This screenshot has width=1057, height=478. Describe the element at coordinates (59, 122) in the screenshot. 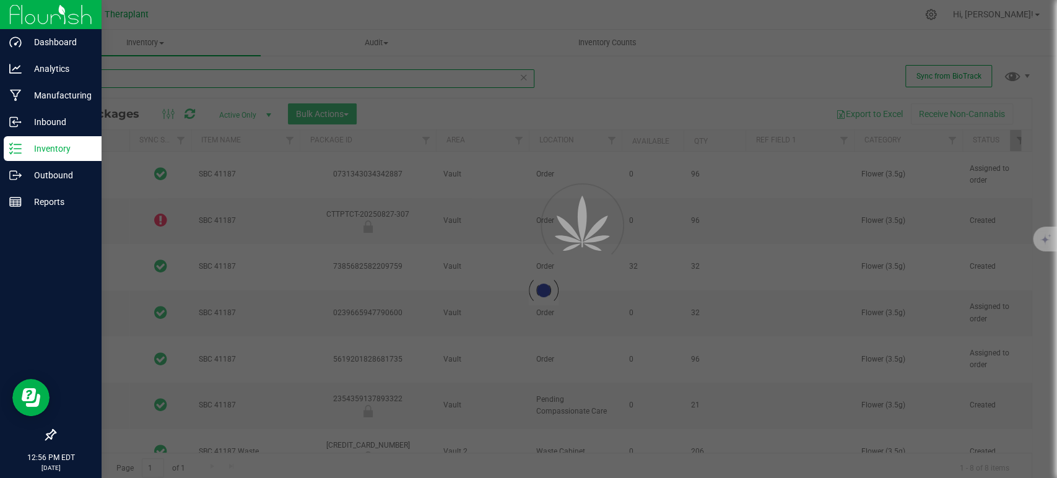

I see `p: Inbound` at that location.